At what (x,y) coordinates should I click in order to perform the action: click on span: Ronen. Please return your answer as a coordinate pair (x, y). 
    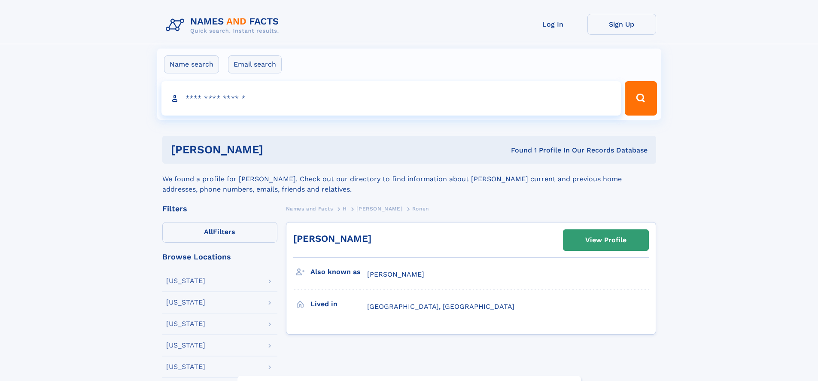
    Looking at the image, I should click on (420, 209).